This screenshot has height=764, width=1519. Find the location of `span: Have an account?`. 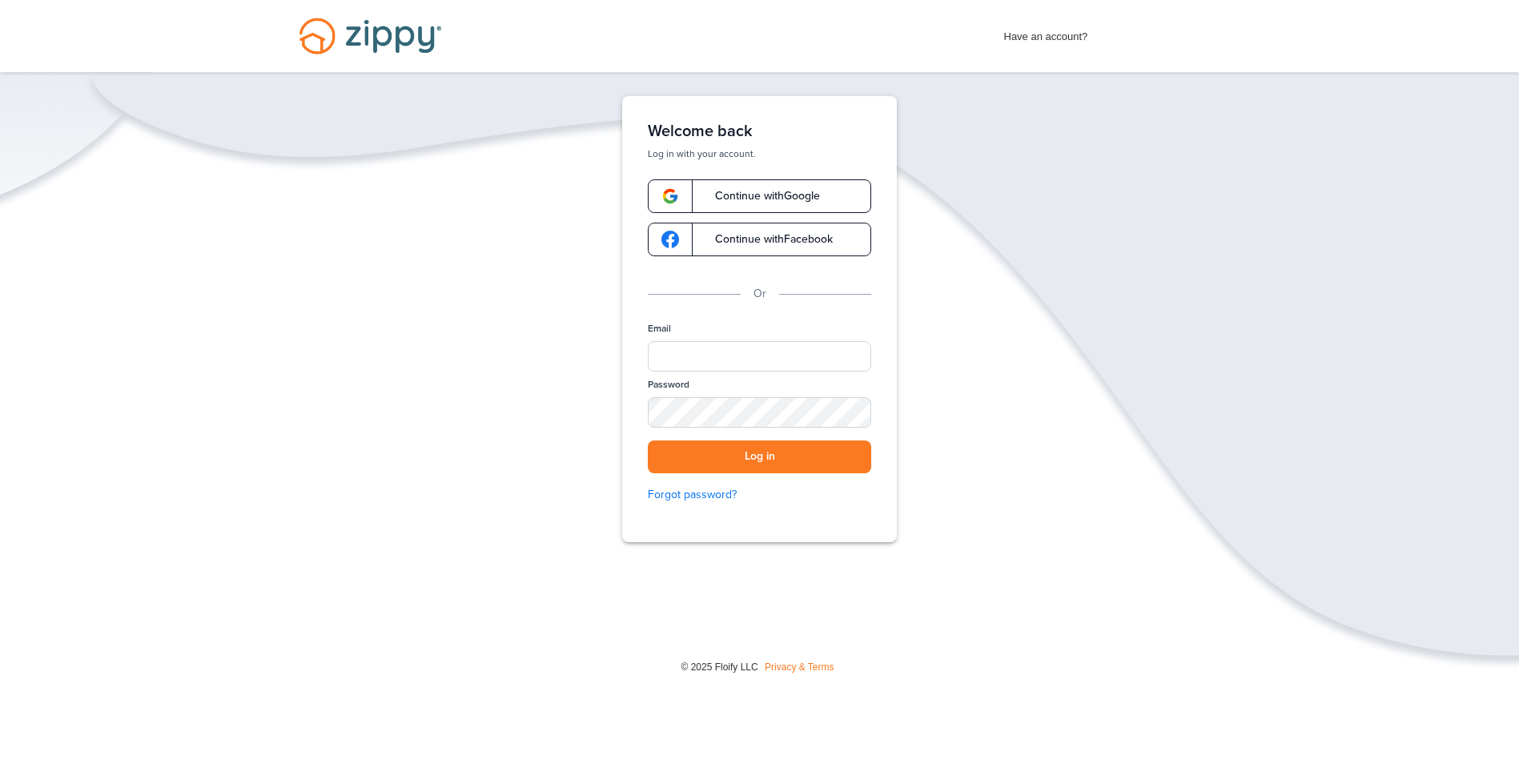

span: Have an account? is located at coordinates (1046, 33).